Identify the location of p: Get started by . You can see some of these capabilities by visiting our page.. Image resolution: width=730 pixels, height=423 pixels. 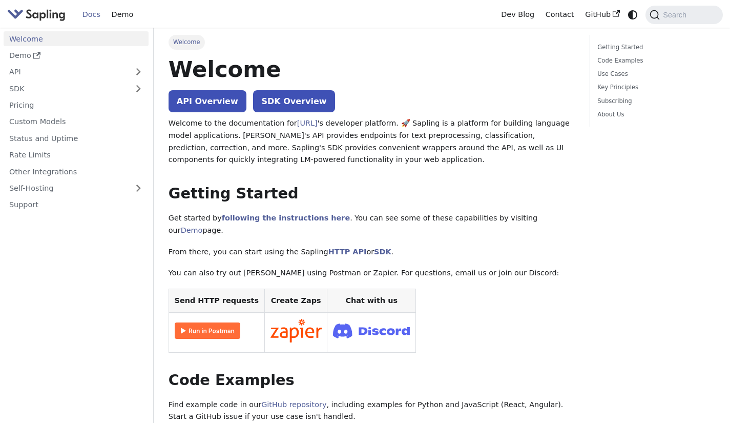
(372, 224).